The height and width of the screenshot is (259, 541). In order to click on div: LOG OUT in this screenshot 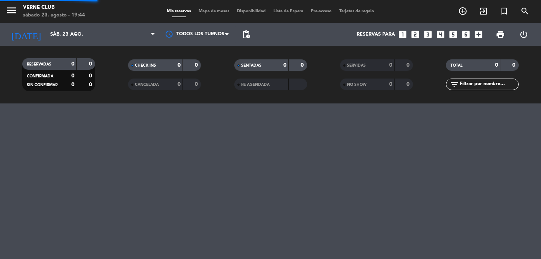, I will do `click(523, 34)`.